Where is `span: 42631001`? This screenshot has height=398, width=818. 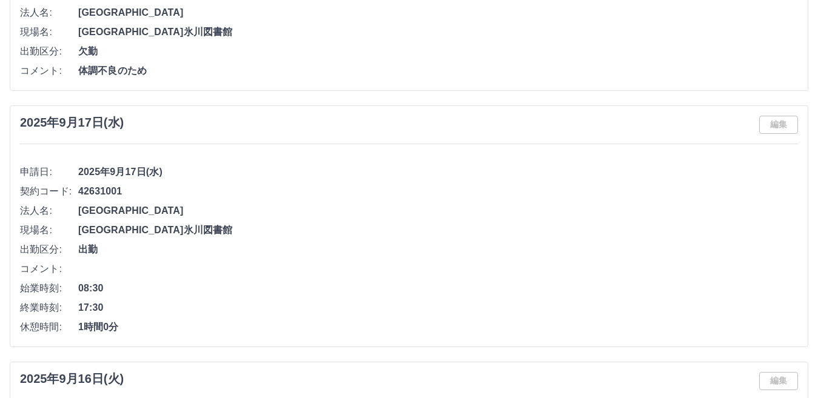
span: 42631001 is located at coordinates (438, 192).